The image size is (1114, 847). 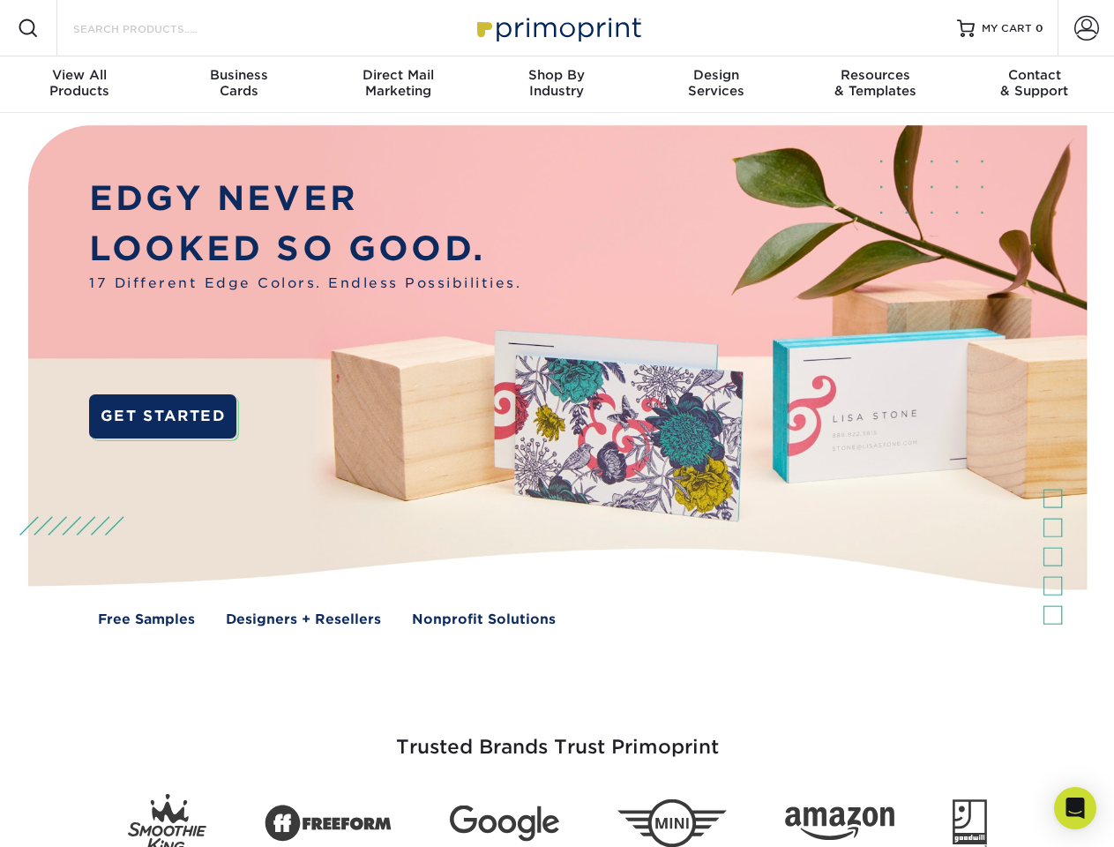 I want to click on img: Google, so click(x=505, y=823).